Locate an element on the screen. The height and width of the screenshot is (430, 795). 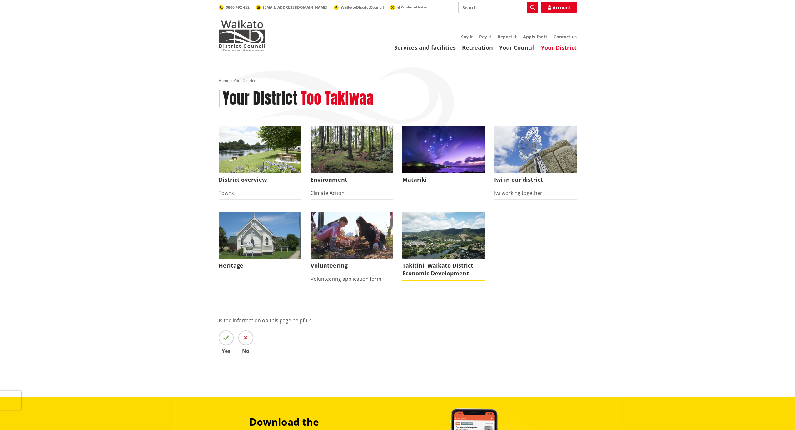
span: Volunteering is located at coordinates (352, 266).